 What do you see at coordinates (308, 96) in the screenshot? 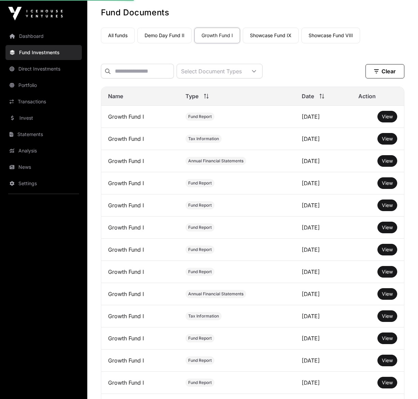
I see `span: Date` at bounding box center [308, 96].